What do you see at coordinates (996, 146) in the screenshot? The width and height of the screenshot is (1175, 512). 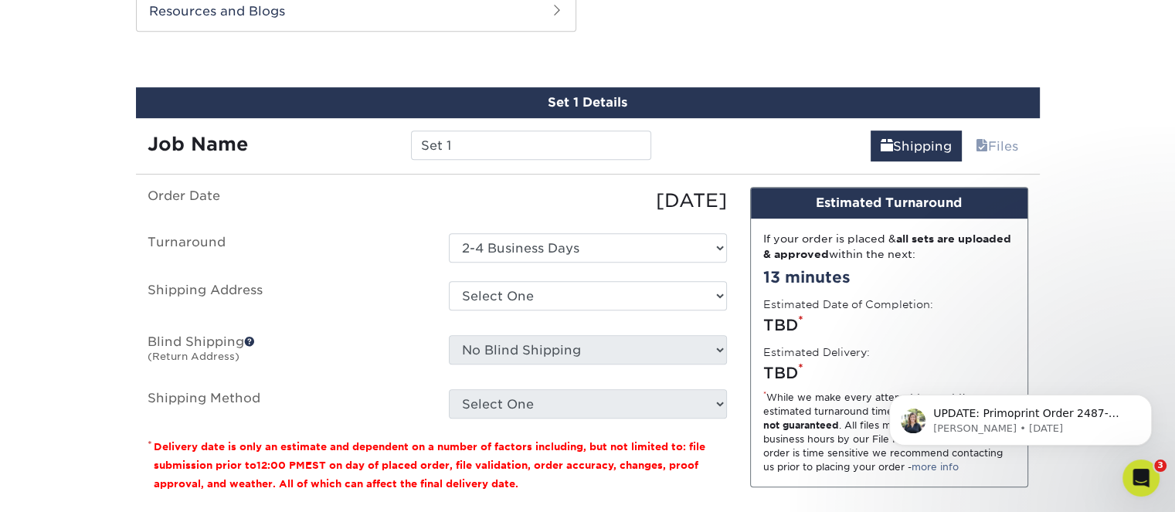 I see `a: Files` at bounding box center [996, 146].